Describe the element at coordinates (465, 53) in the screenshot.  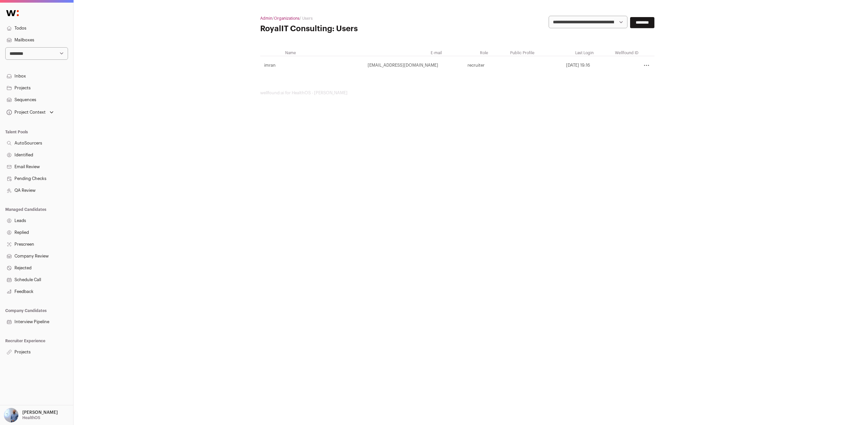
I see `th: Role` at that location.